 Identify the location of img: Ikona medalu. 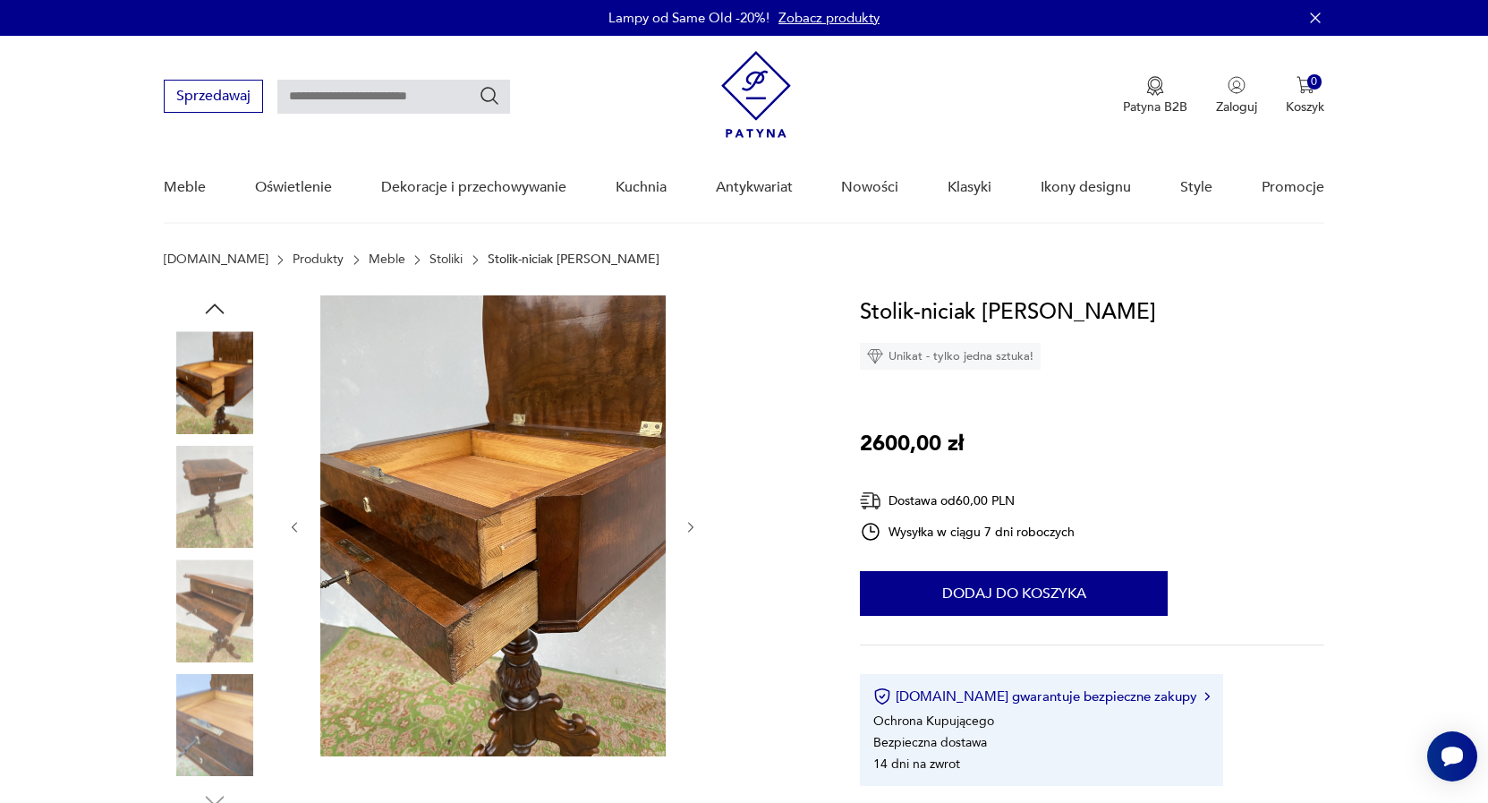
(1155, 86).